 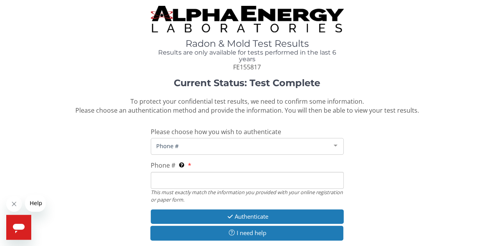 What do you see at coordinates (247, 233) in the screenshot?
I see `button: I need help` at bounding box center [247, 233].